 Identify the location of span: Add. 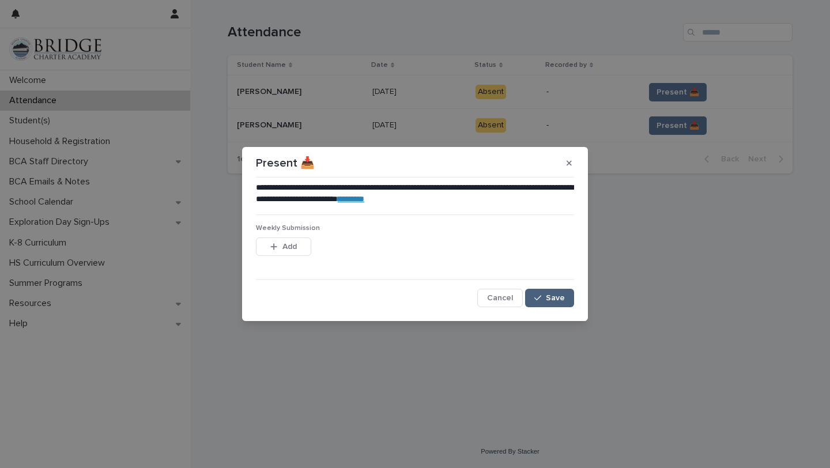
(289, 247).